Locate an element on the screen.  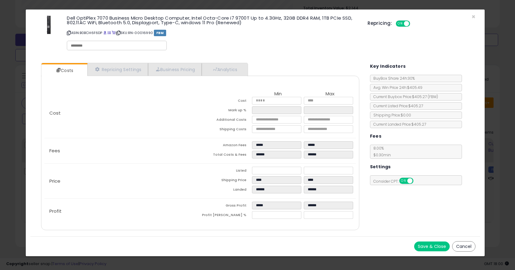
button: Cancel is located at coordinates (464, 246).